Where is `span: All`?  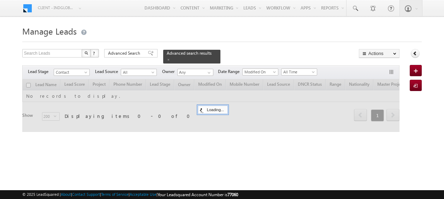 span: All is located at coordinates (138, 72).